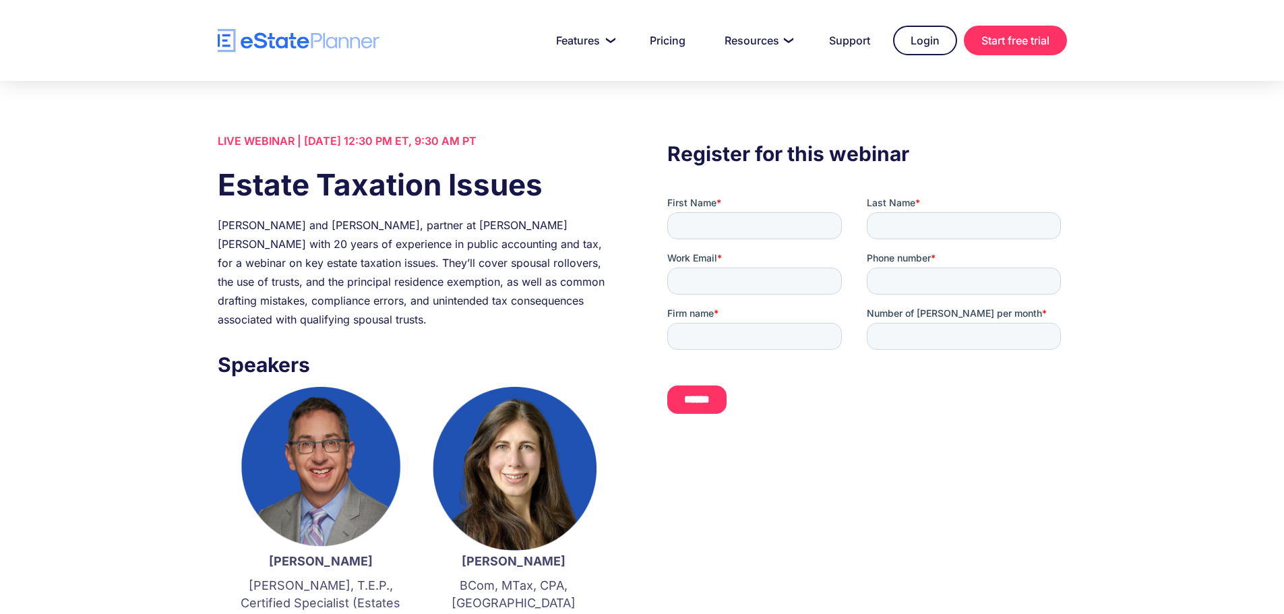 This screenshot has width=1284, height=614. What do you see at coordinates (583, 40) in the screenshot?
I see `a: Features` at bounding box center [583, 40].